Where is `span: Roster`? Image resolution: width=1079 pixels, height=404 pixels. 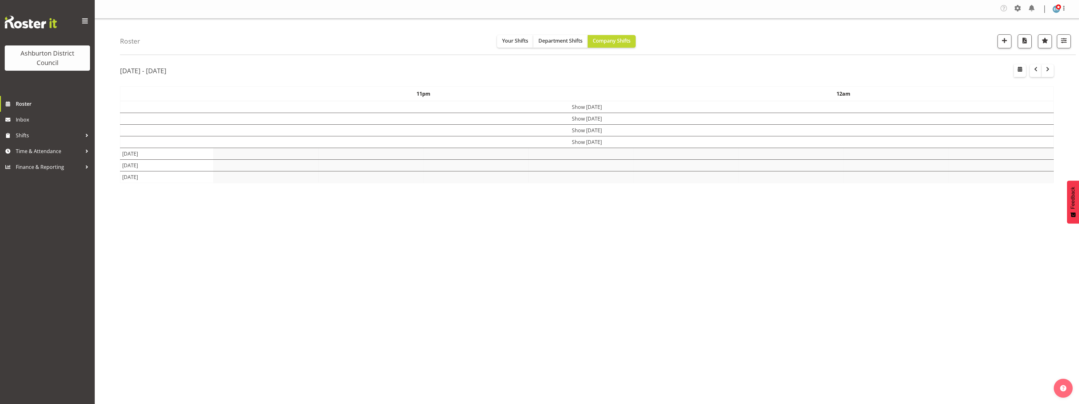 span: Roster is located at coordinates (54, 104).